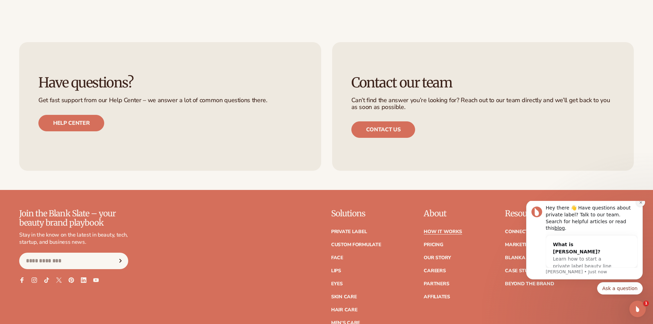  What do you see at coordinates (522, 271) in the screenshot?
I see `a: Case Studies` at bounding box center [522, 271].